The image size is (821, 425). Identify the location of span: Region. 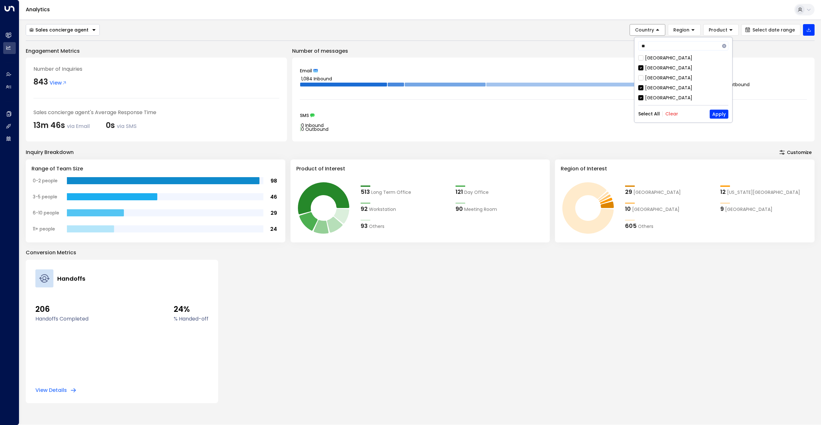
(682, 30).